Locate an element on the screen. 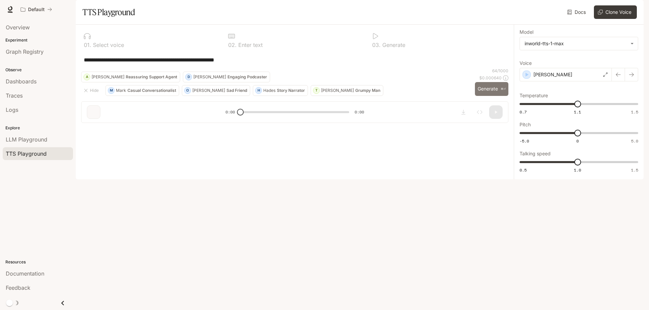  button: Generate⌘⏎ is located at coordinates (491, 89).